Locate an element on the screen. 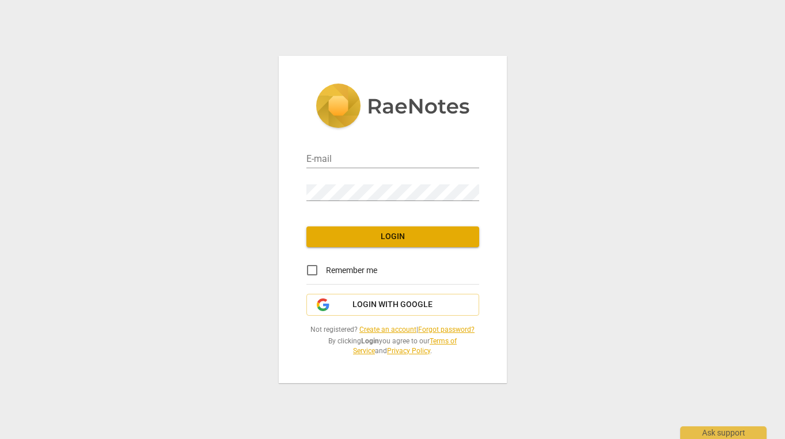 The width and height of the screenshot is (785, 439). a: Terms of Service is located at coordinates (405, 345).